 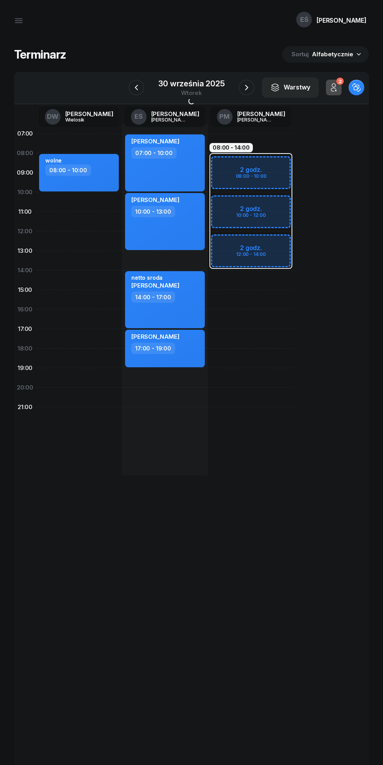 What do you see at coordinates (54, 160) in the screenshot?
I see `div: wolne` at bounding box center [54, 160].